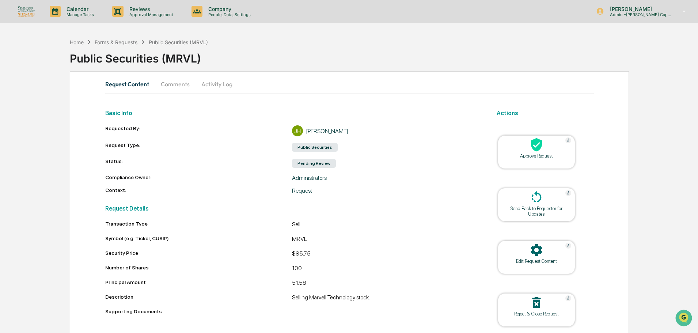  Describe the element at coordinates (79, 9) in the screenshot. I see `p: Calendar` at that location.